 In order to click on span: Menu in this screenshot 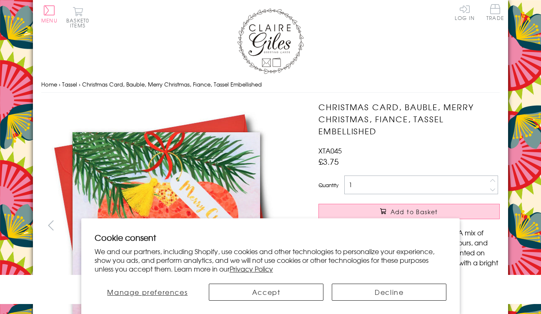, I will do `click(49, 20)`.